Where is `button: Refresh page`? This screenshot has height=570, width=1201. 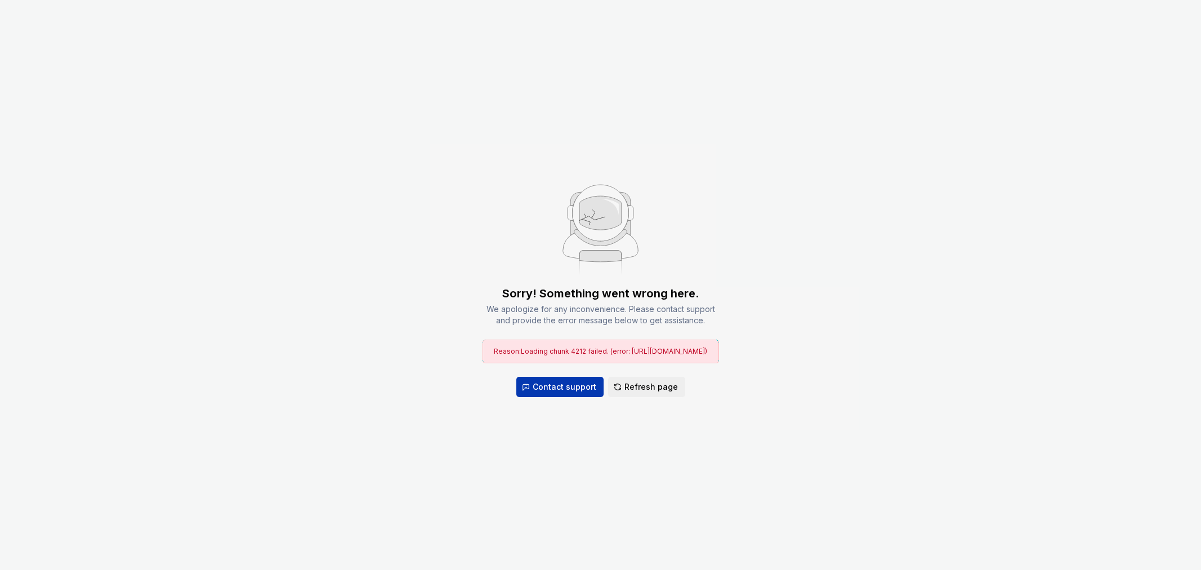 button: Refresh page is located at coordinates (646, 387).